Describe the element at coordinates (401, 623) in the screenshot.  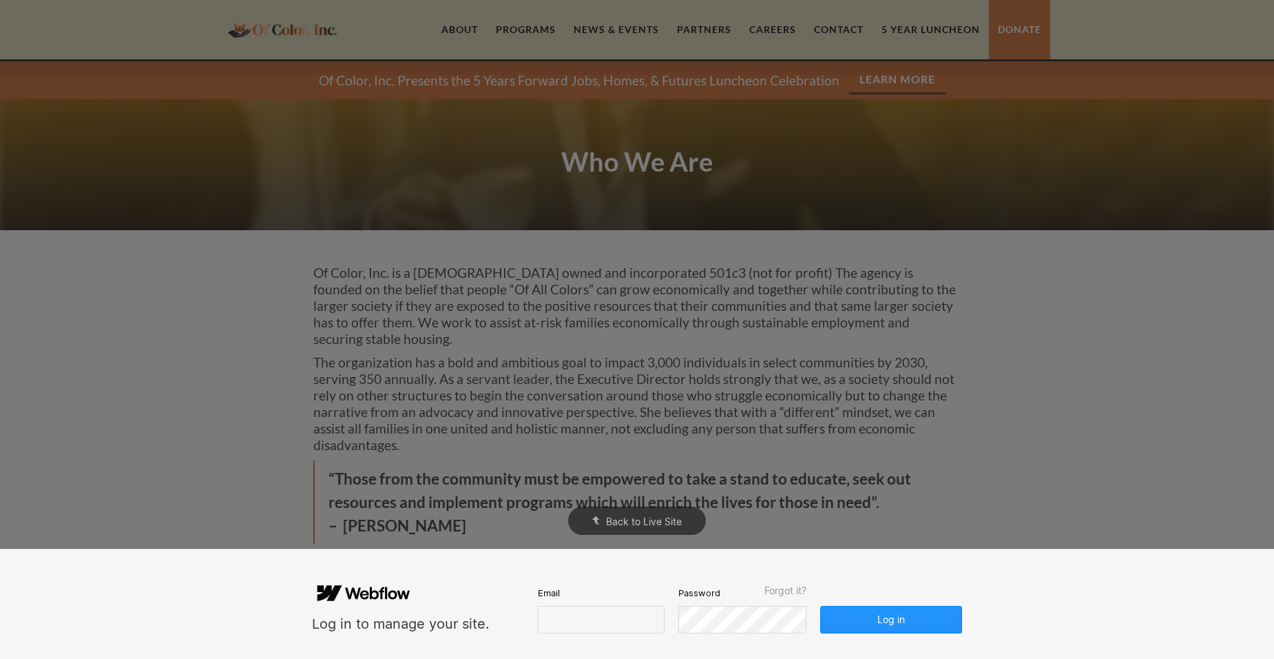
I see `div: Log in to manage your site.` at that location.